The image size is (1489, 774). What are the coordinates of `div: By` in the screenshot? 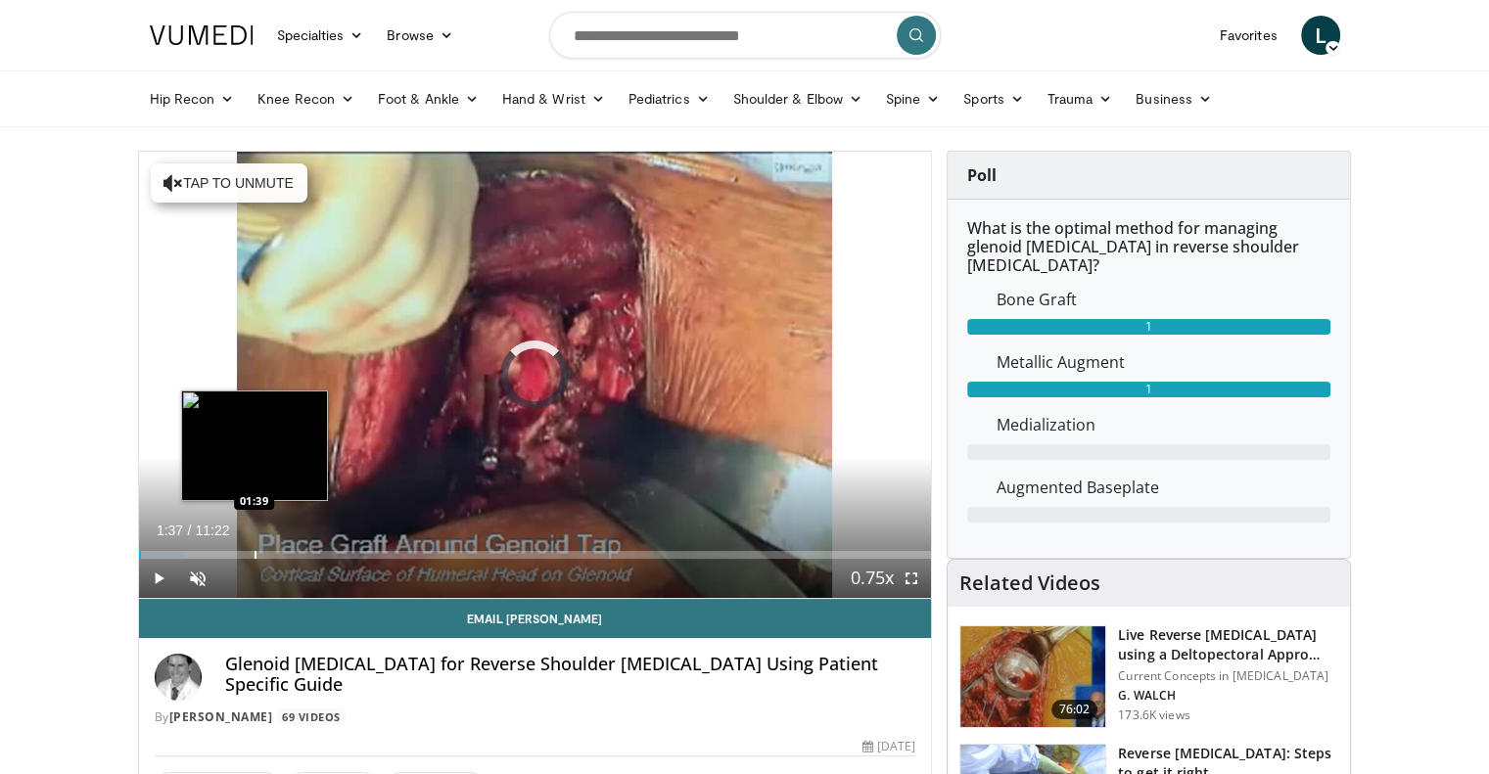 It's located at (535, 717).